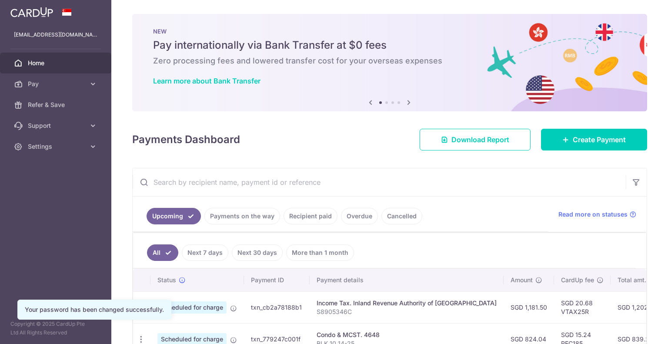 This screenshot has height=344, width=668. Describe the element at coordinates (166, 280) in the screenshot. I see `span: Status` at that location.